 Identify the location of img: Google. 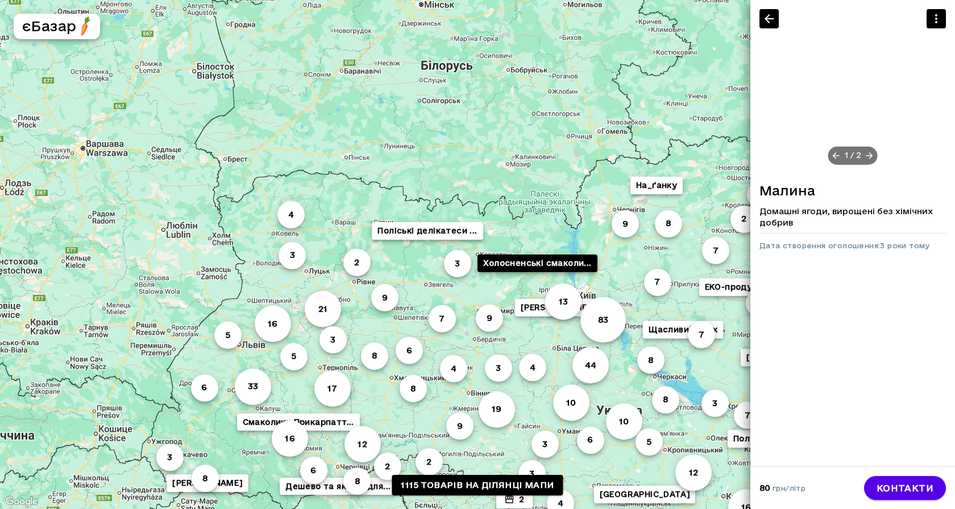
(22, 502).